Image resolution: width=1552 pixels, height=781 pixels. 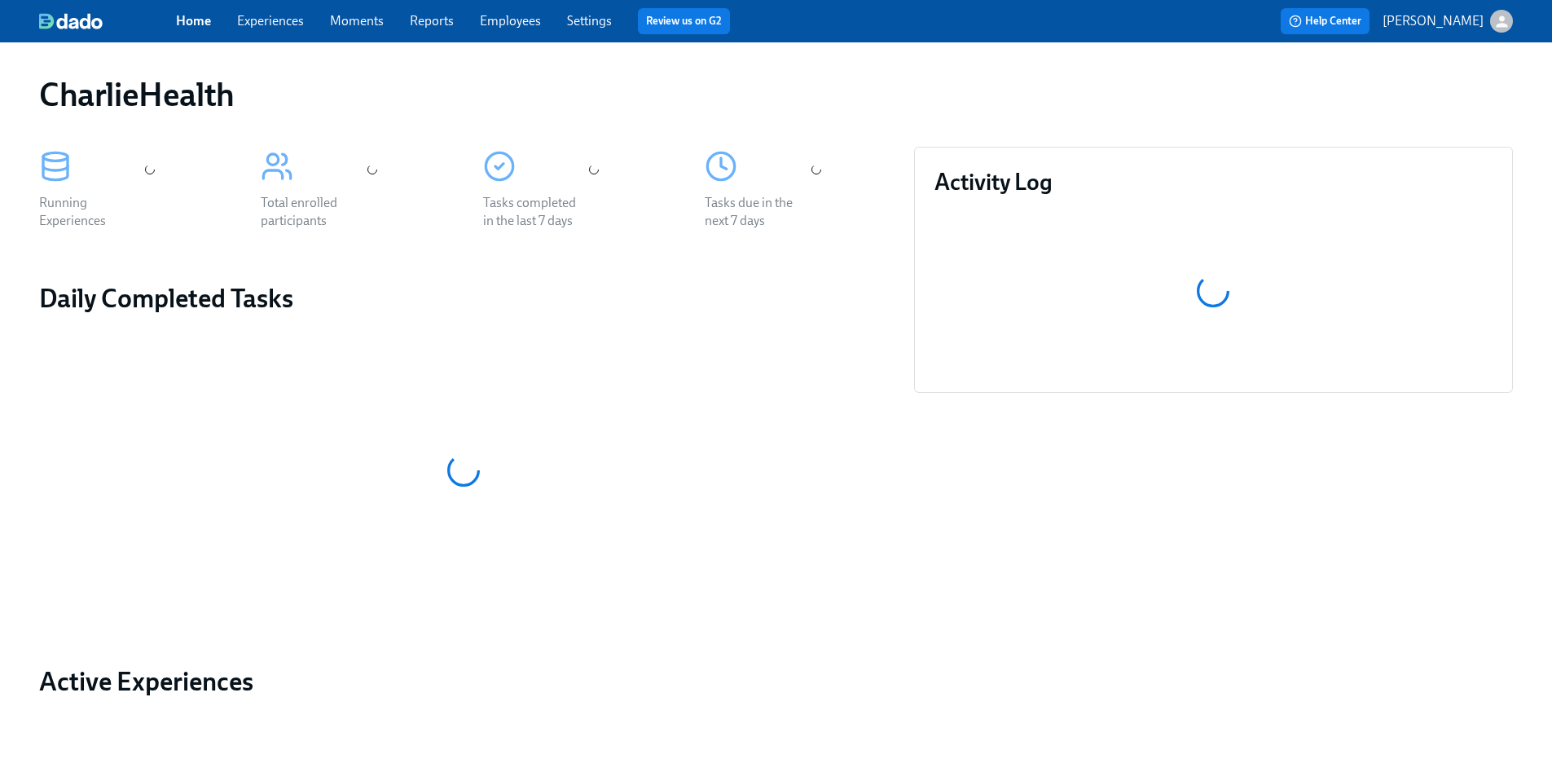 What do you see at coordinates (108, 21) in the screenshot?
I see `a: dado` at bounding box center [108, 21].